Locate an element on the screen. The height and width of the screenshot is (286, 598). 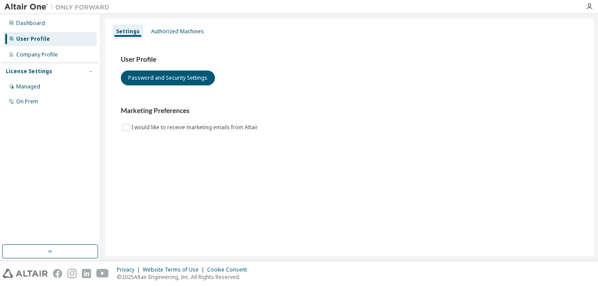
img: altair_logo.svg is located at coordinates (25, 273).